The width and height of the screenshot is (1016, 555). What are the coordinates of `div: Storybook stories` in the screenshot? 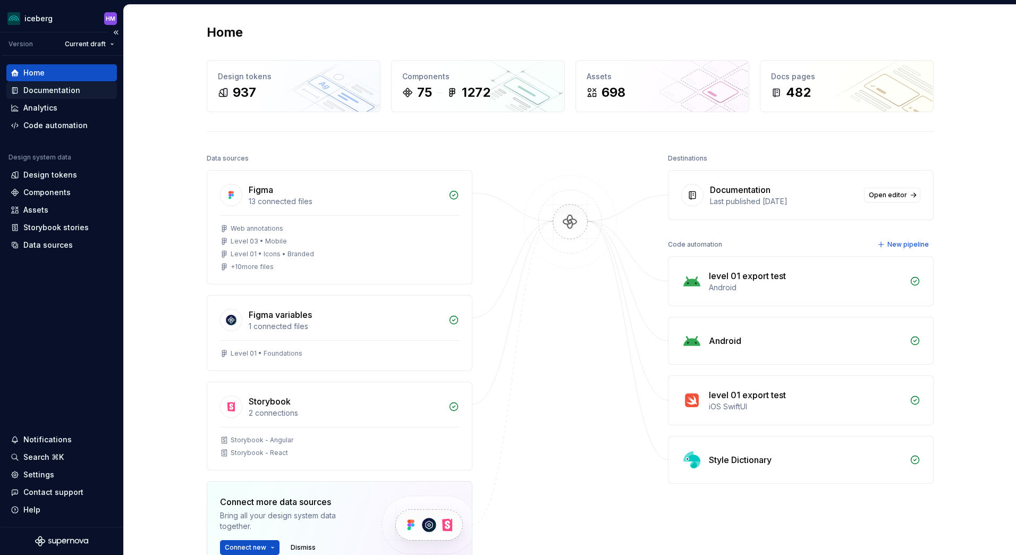 It's located at (56, 227).